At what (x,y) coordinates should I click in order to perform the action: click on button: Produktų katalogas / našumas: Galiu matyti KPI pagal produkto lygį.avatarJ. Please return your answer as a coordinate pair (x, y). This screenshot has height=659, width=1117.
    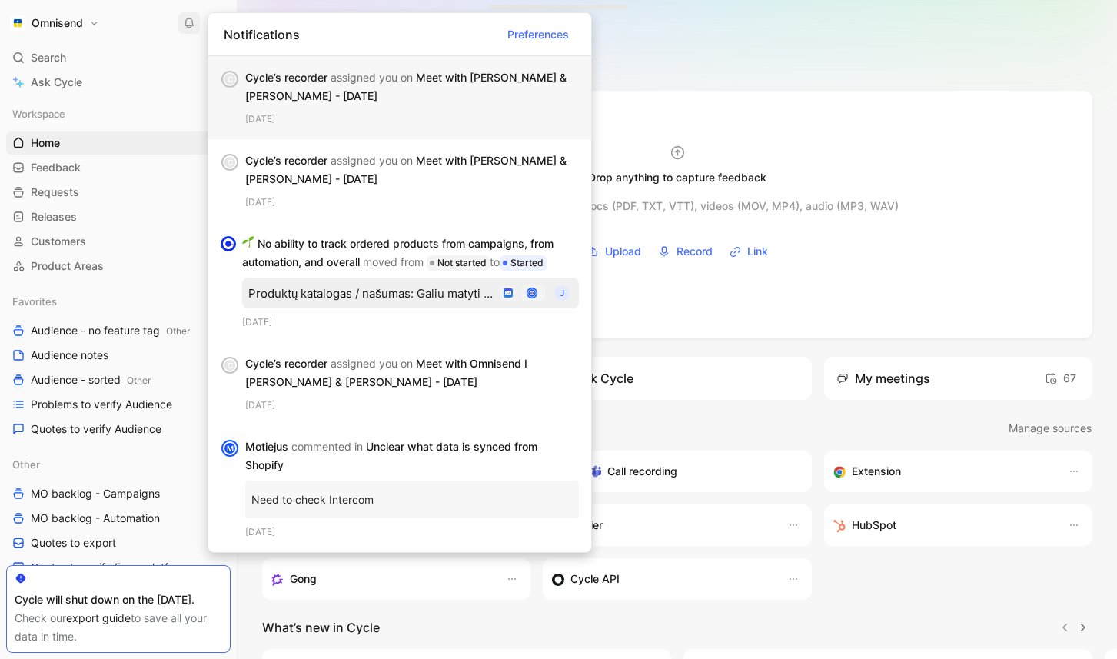
    Looking at the image, I should click on (411, 293).